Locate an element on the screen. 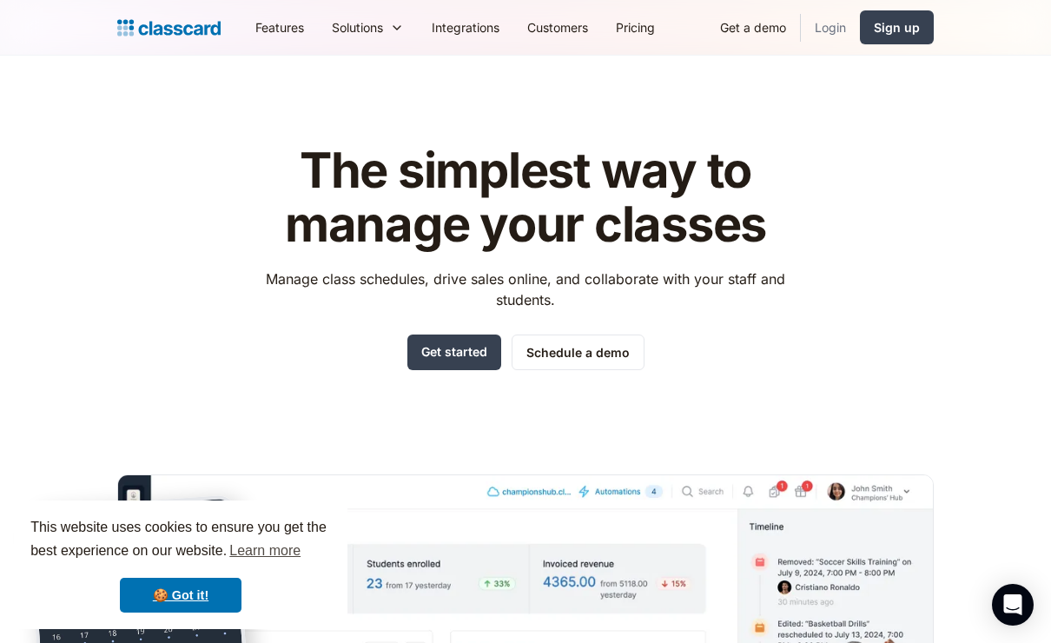  div: cookieconsent is located at coordinates (181, 565).